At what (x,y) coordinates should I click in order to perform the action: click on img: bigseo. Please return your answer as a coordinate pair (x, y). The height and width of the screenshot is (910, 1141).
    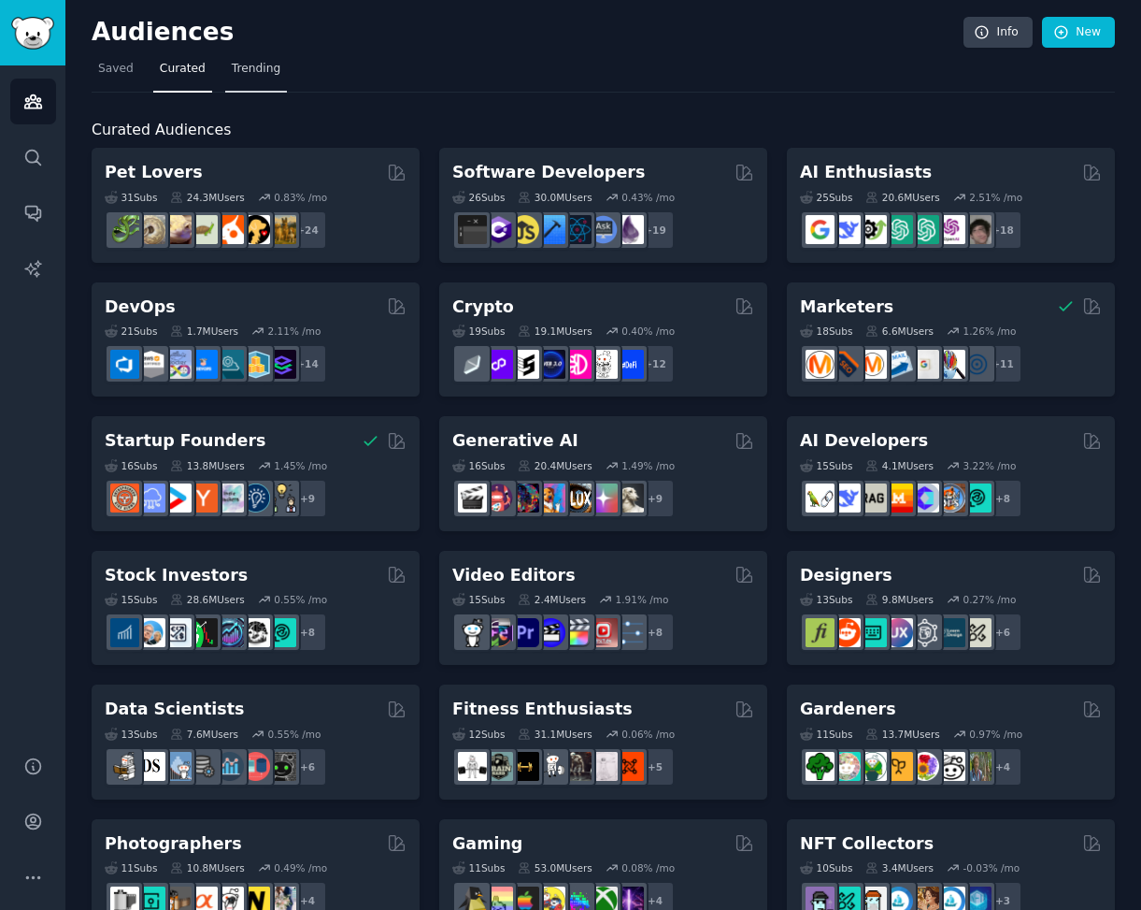
    Looking at the image, I should click on (846, 364).